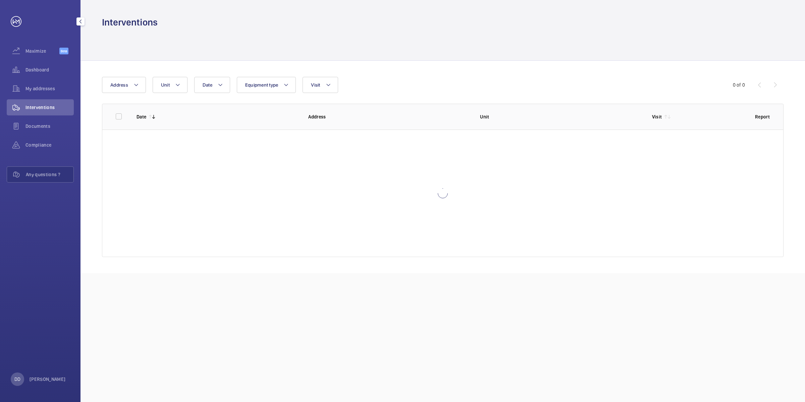 Image resolution: width=805 pixels, height=402 pixels. What do you see at coordinates (50, 126) in the screenshot?
I see `span: Documents` at bounding box center [50, 126].